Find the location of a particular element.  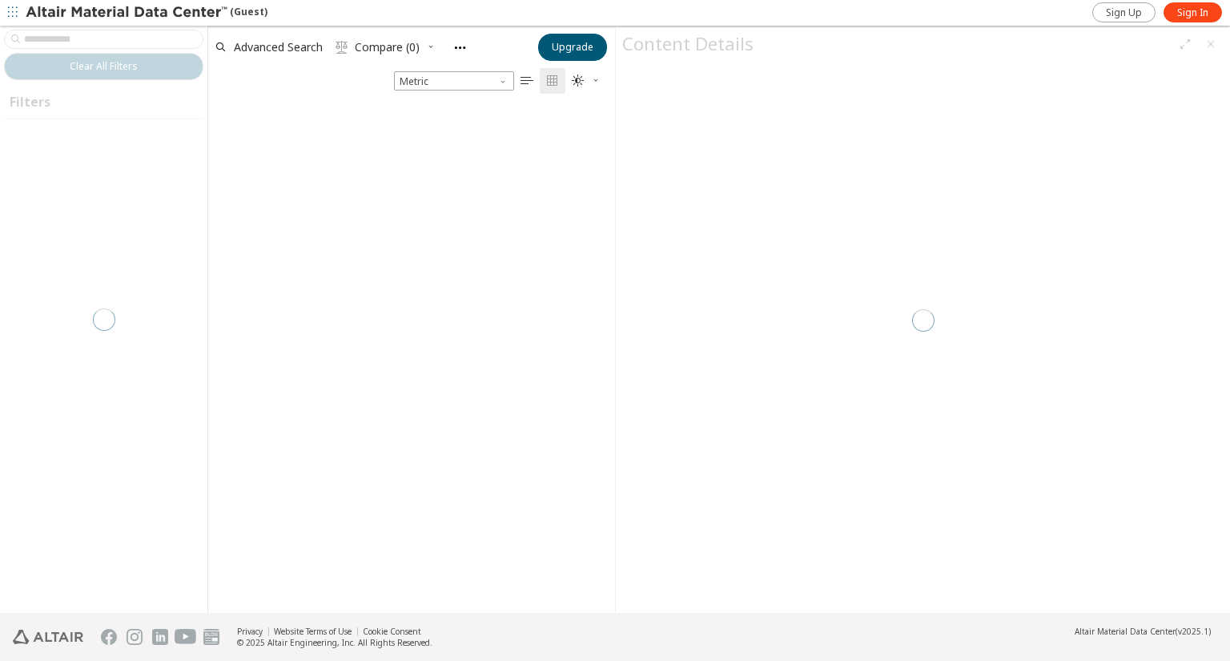

span: Sign In is located at coordinates (1192, 13).